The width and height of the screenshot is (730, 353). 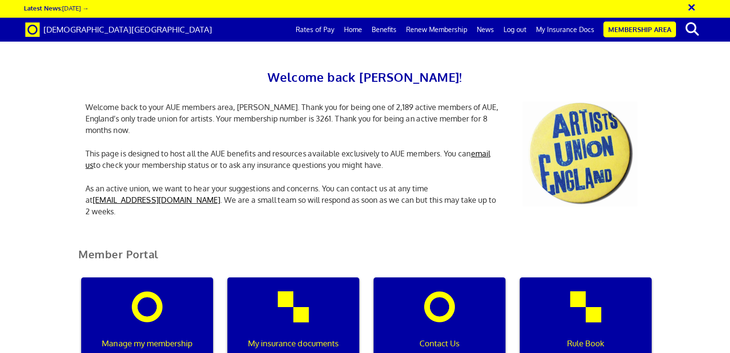 I want to click on a: Rates of Pay, so click(x=315, y=30).